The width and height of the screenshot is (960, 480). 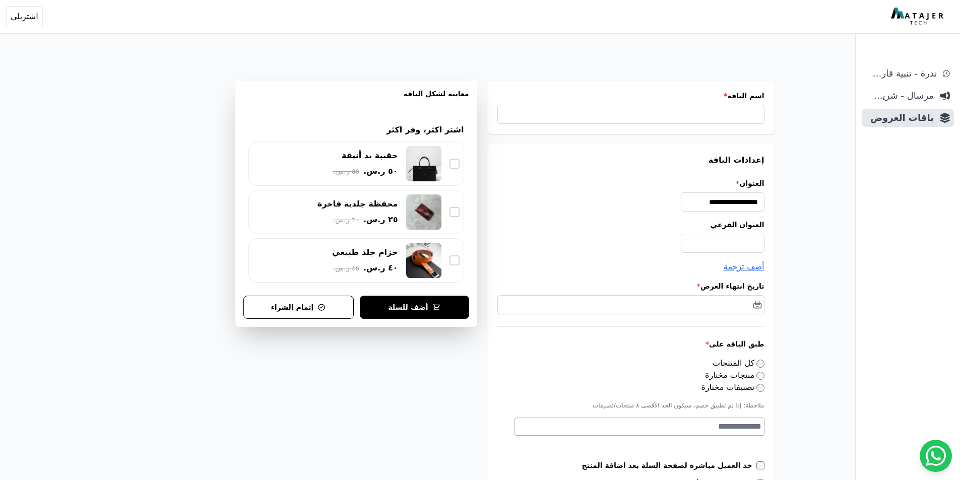 I want to click on span: اشترىلى, so click(x=24, y=17).